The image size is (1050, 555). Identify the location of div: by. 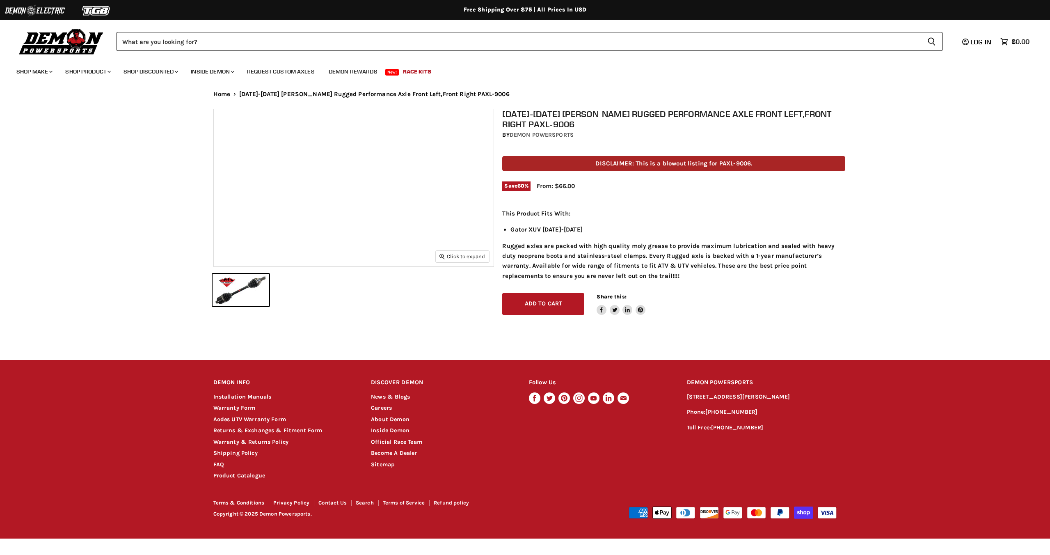
(674, 135).